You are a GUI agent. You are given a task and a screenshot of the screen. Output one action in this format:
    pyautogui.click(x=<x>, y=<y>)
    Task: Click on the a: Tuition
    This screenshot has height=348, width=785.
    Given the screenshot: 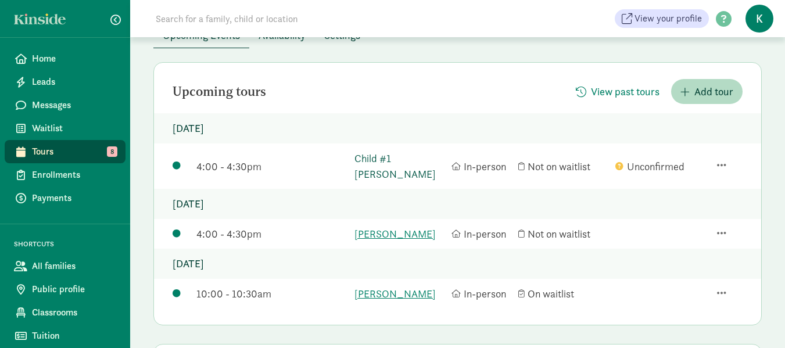 What is the action you would take?
    pyautogui.click(x=65, y=336)
    